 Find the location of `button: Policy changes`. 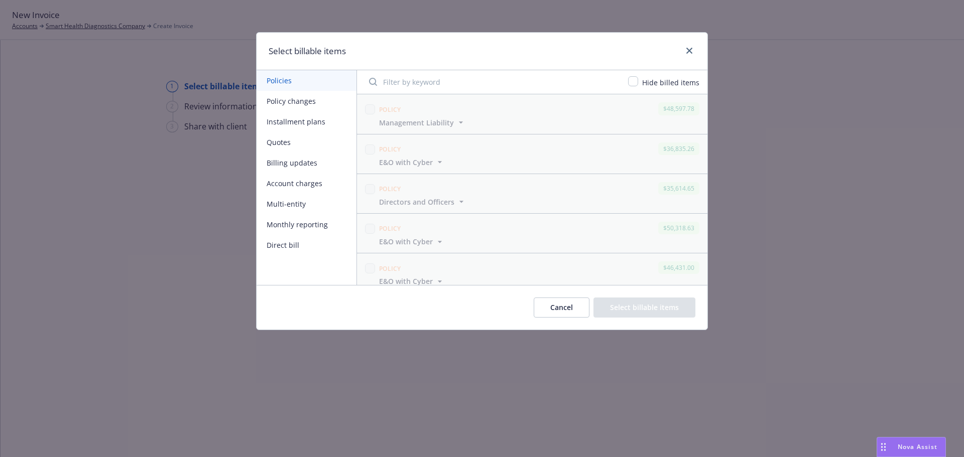

button: Policy changes is located at coordinates (306, 101).